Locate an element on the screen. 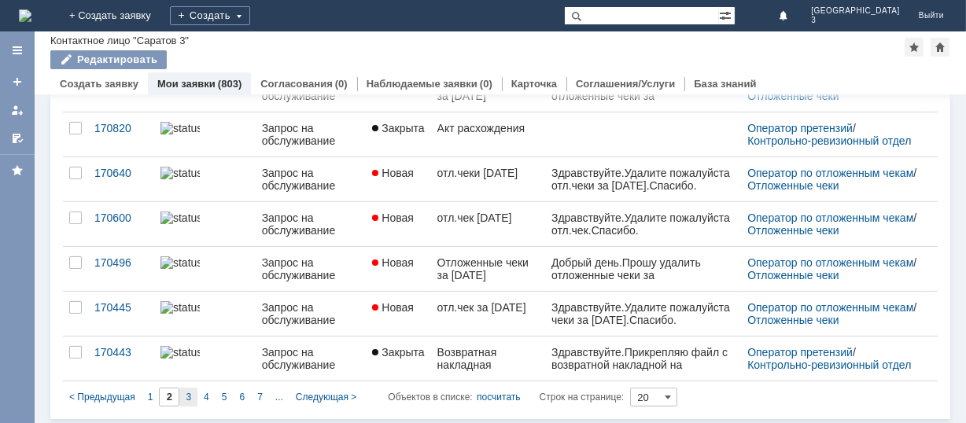 The height and width of the screenshot is (423, 966). span: 4 is located at coordinates (206, 397).